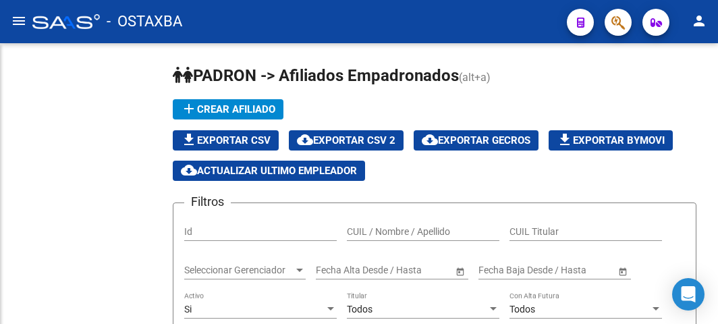 The height and width of the screenshot is (324, 718). I want to click on h3: Filtros, so click(207, 202).